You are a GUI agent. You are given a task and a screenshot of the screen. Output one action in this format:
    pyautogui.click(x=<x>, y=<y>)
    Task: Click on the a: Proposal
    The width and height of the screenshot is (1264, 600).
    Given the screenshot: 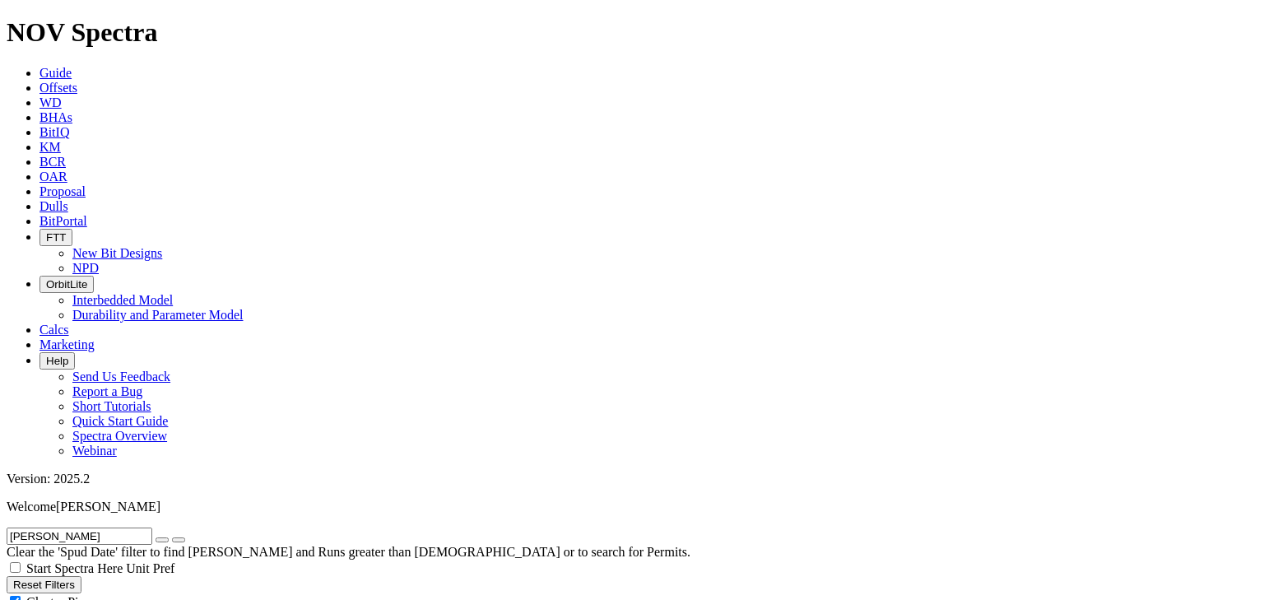 What is the action you would take?
    pyautogui.click(x=63, y=191)
    